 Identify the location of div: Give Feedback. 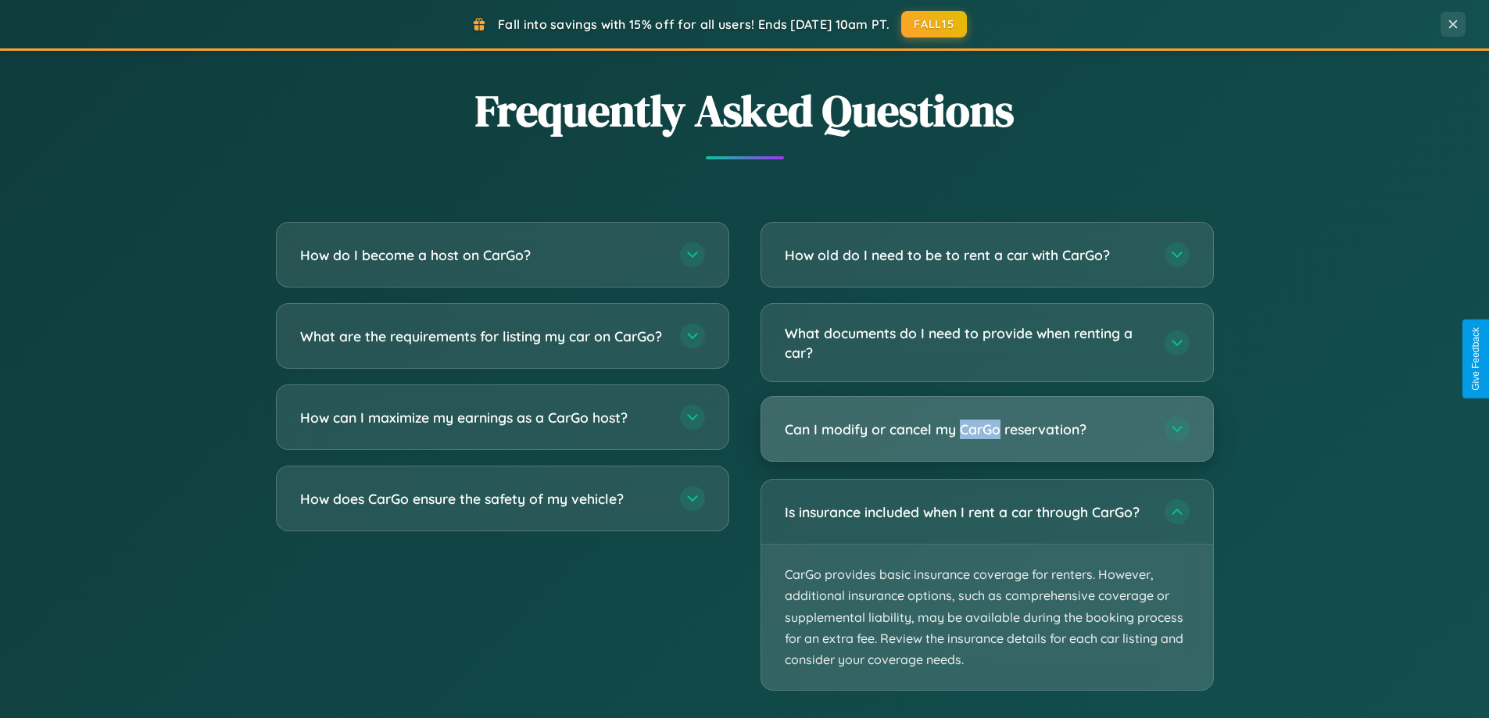
(1475, 359).